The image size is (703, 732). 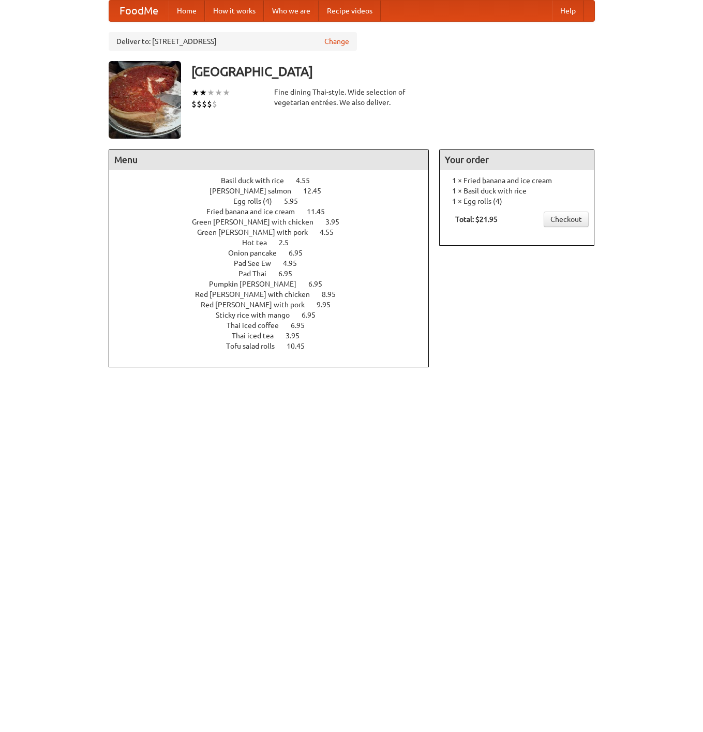 I want to click on span: Onion pancake, so click(x=258, y=253).